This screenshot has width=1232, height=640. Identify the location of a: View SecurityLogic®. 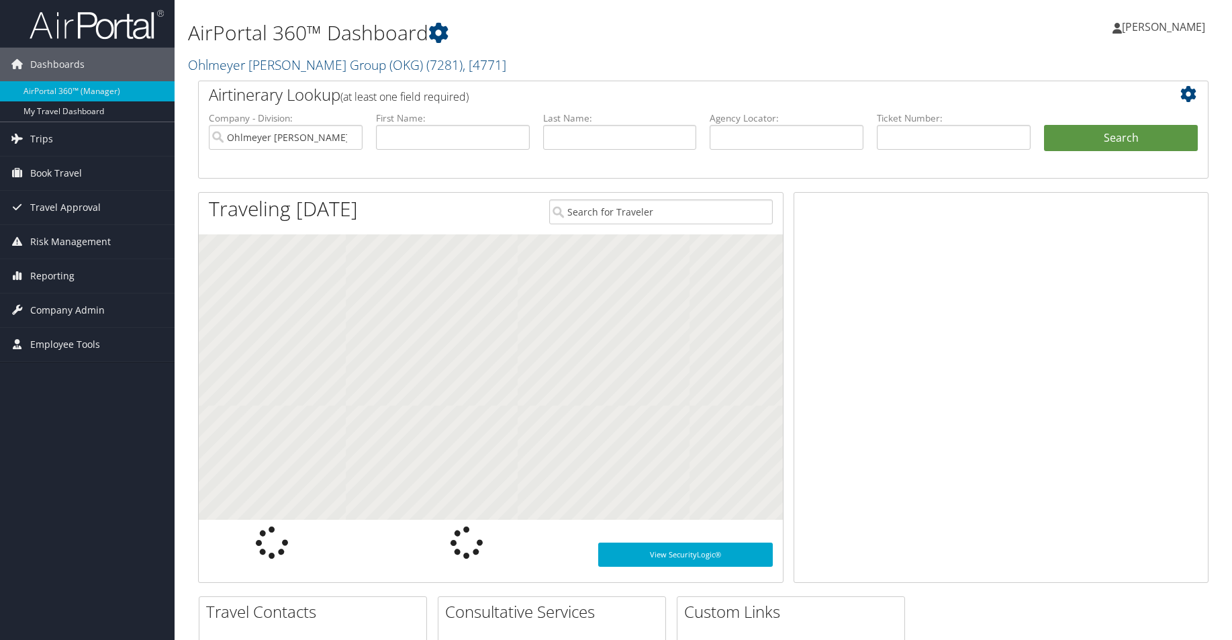
(685, 555).